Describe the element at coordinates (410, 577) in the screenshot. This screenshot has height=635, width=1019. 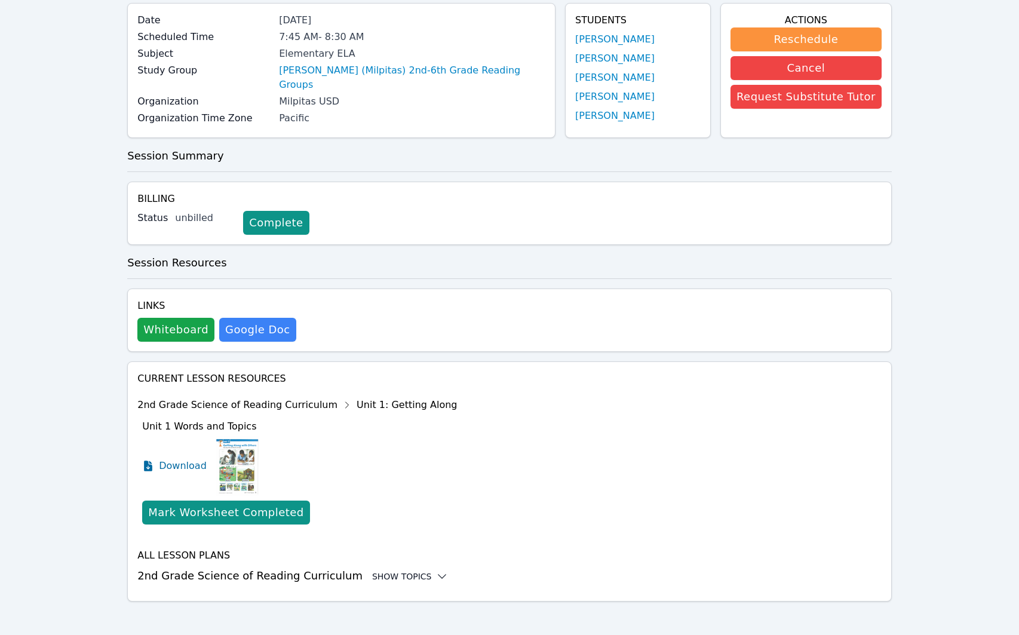
I see `button: Show Topics` at that location.